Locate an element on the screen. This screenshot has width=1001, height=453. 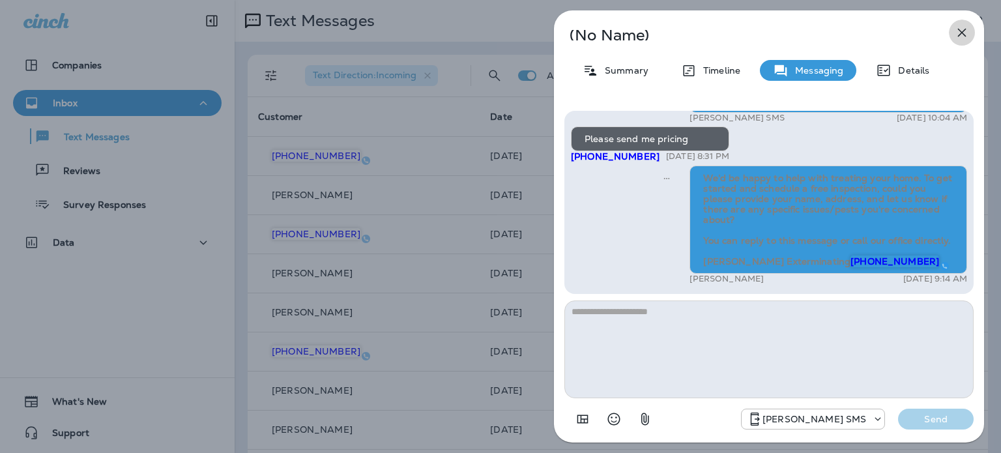
button: Select an emoji is located at coordinates (614, 419).